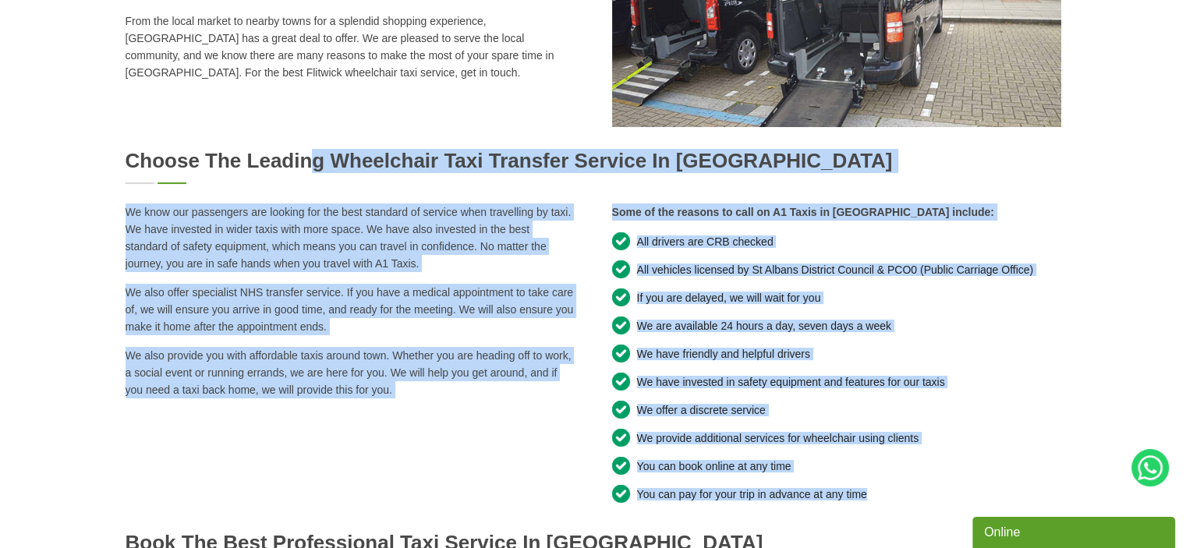 The image size is (1186, 548). What do you see at coordinates (837, 494) in the screenshot?
I see `li: You can pay for your trip in advance at any time` at bounding box center [837, 494].